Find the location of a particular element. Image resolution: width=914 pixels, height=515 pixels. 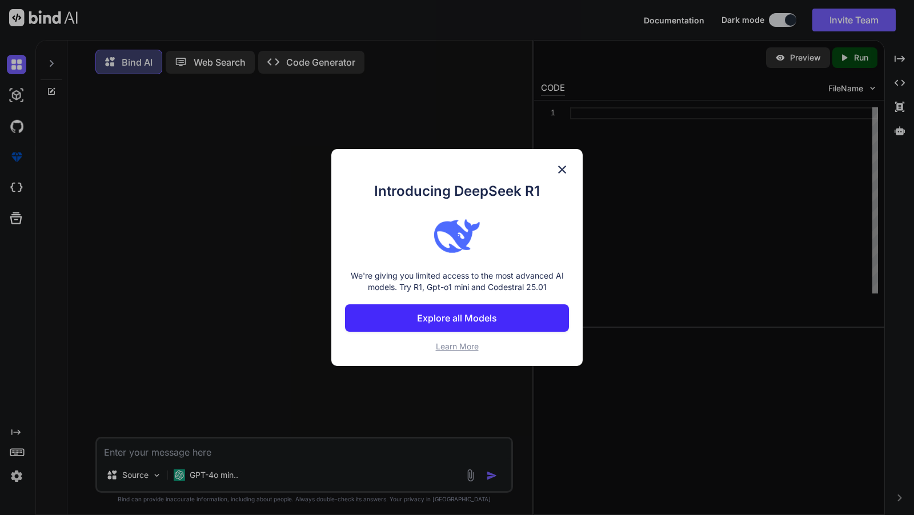

h1: Introducing DeepSeek R1 is located at coordinates (457, 191).